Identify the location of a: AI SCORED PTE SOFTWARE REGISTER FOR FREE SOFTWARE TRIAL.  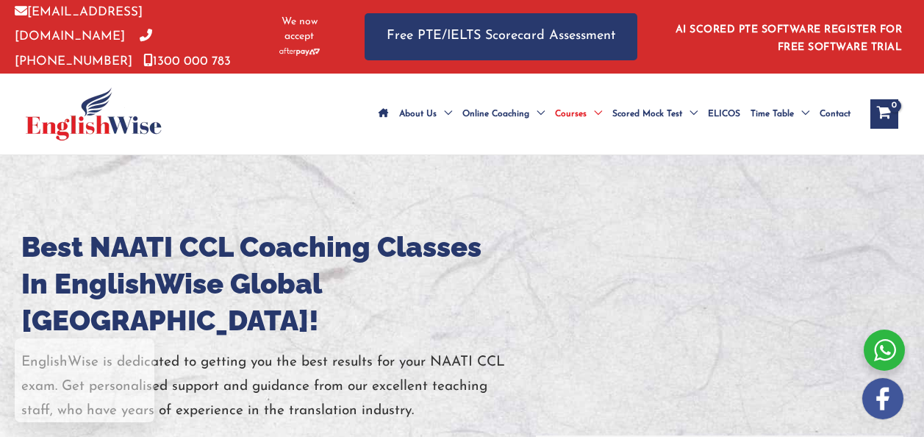
(789, 38).